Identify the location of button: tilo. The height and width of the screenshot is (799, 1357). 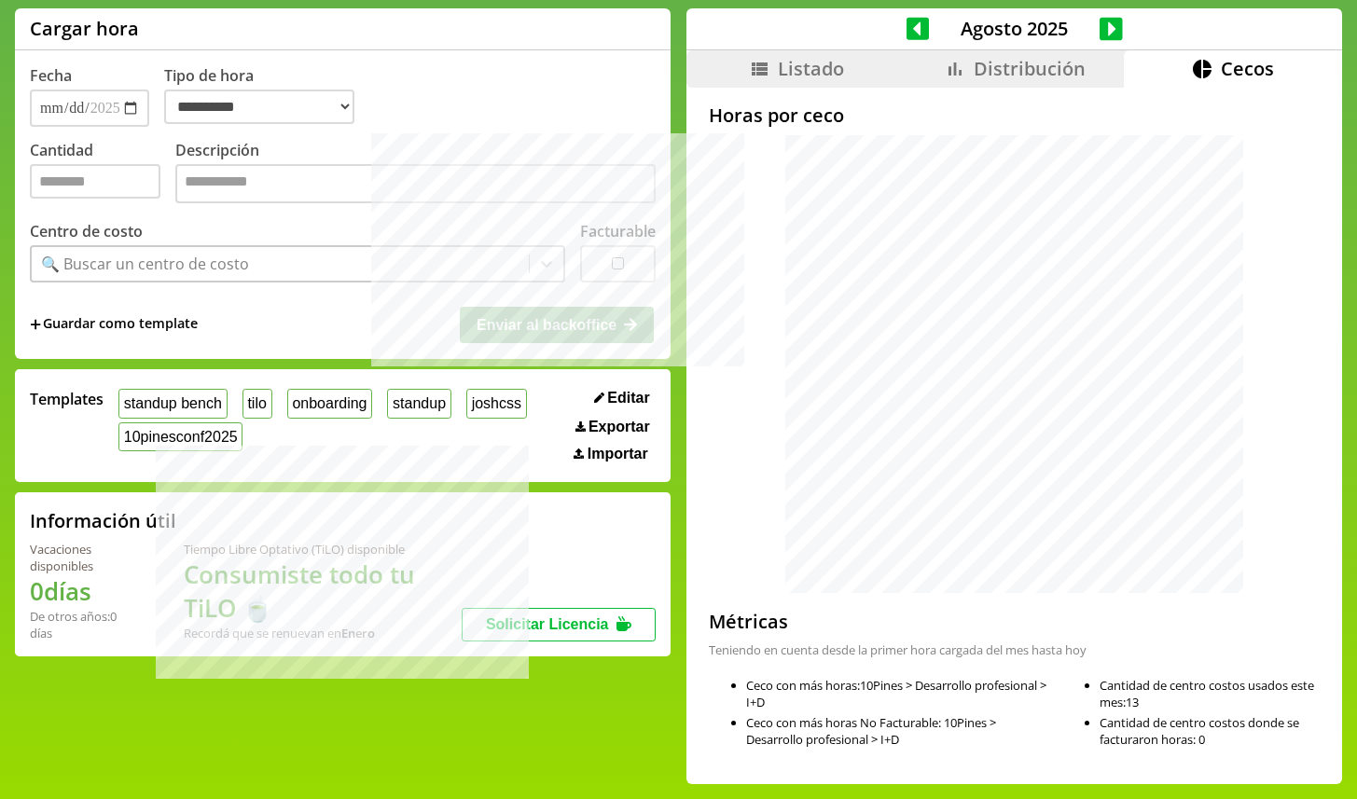
(257, 403).